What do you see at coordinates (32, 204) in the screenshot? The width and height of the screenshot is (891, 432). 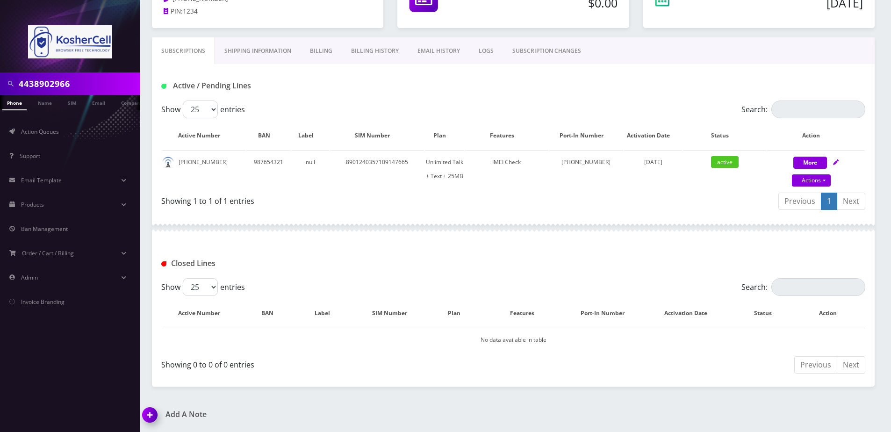 I see `span: Products` at bounding box center [32, 204].